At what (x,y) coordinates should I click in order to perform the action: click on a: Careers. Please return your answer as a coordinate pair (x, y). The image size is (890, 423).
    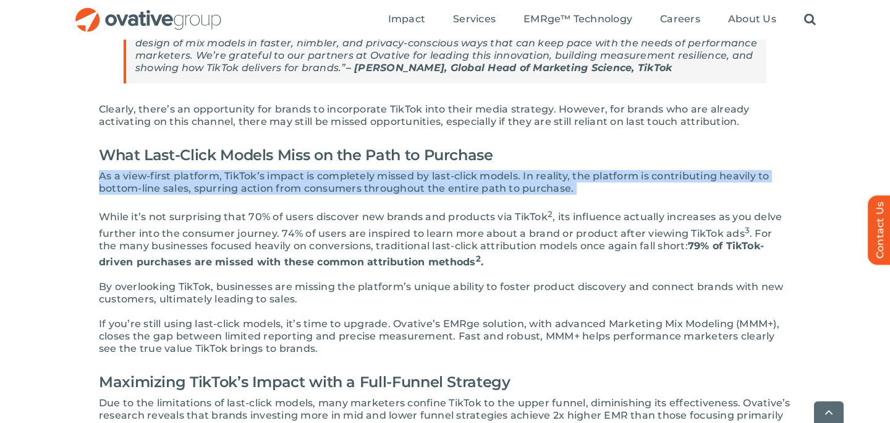
    Looking at the image, I should click on (680, 20).